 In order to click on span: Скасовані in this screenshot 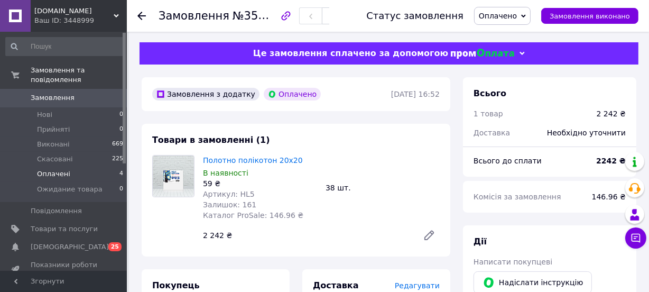, I will do `click(55, 159)`.